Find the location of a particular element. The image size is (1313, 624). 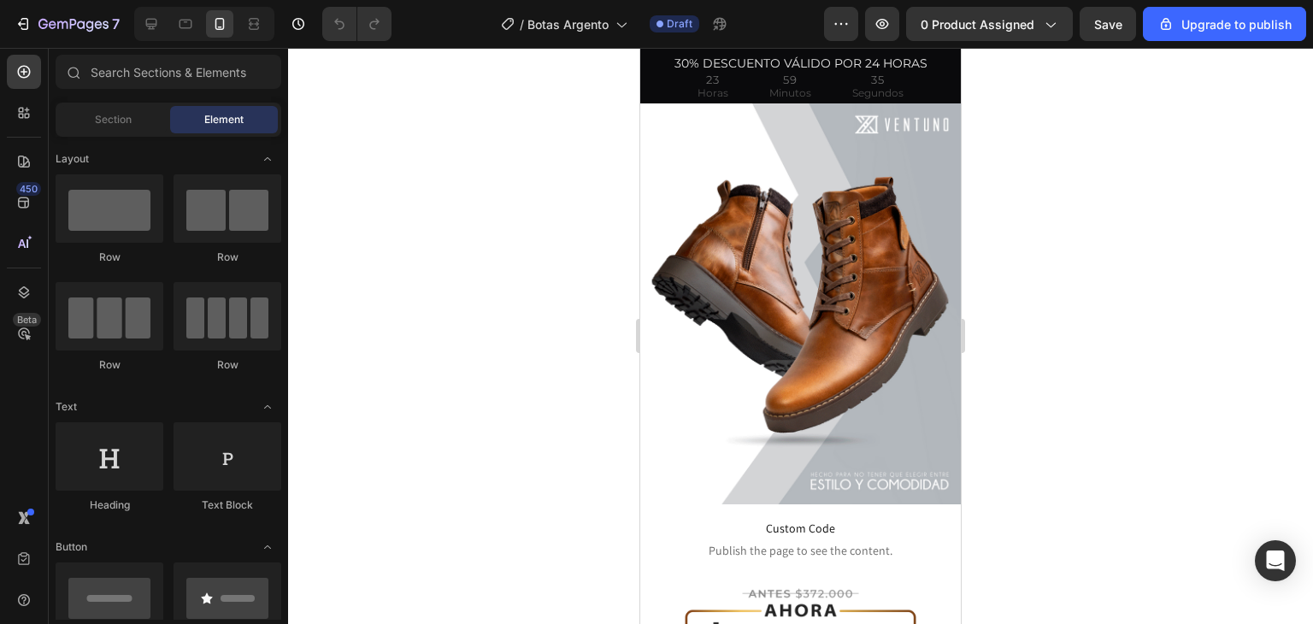

span: Text is located at coordinates (66, 407).